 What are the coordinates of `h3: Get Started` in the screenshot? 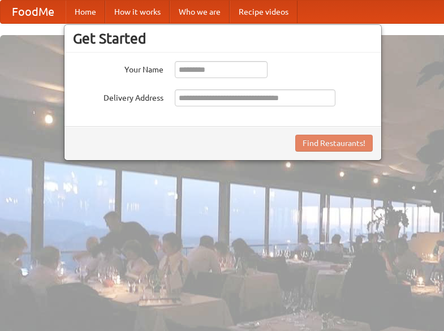 It's located at (223, 38).